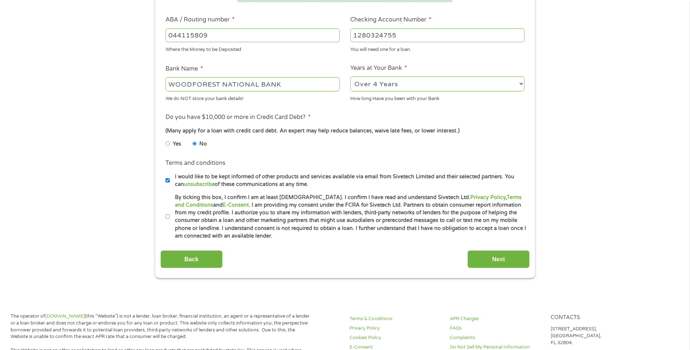 This screenshot has width=690, height=350. Describe the element at coordinates (348, 181) in the screenshot. I see `label: I would like to be kept informed of other products and services available via email from Sivetech...` at that location.